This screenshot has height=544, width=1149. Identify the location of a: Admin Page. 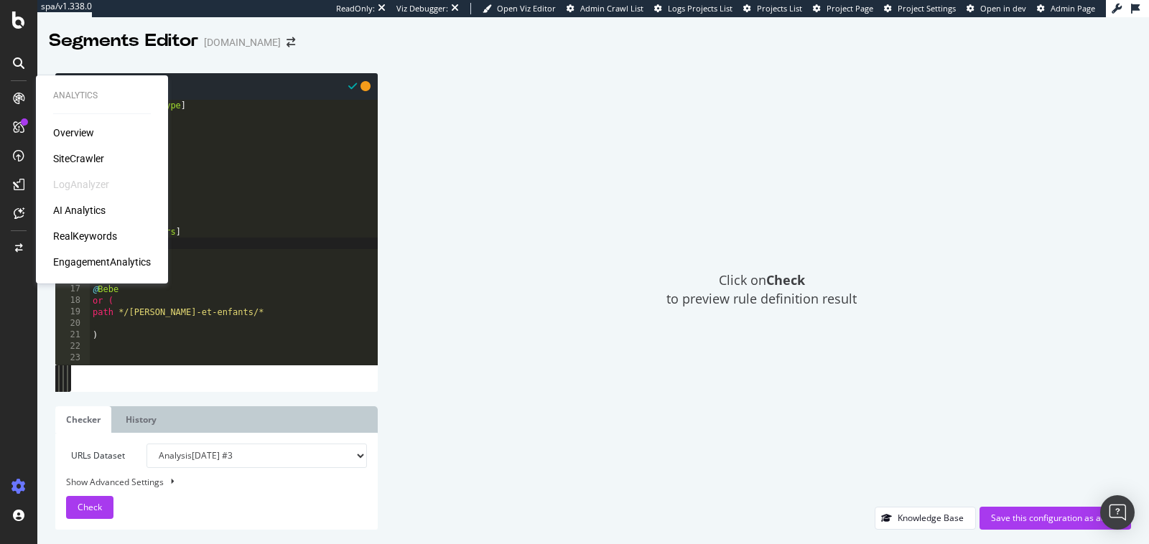
(1066, 9).